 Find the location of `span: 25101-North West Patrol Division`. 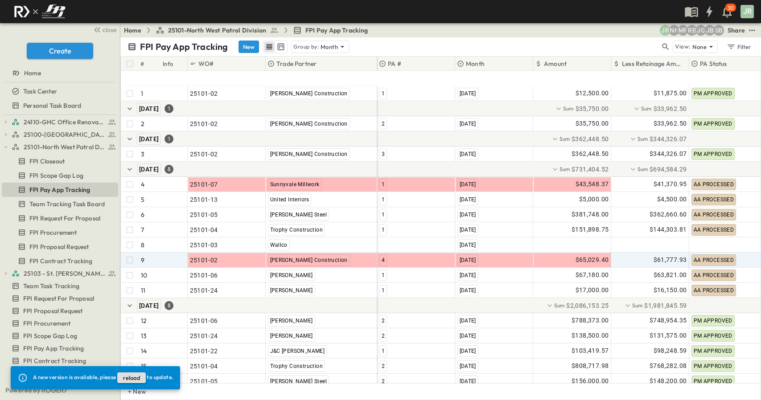

span: 25101-North West Patrol Division is located at coordinates (64, 147).